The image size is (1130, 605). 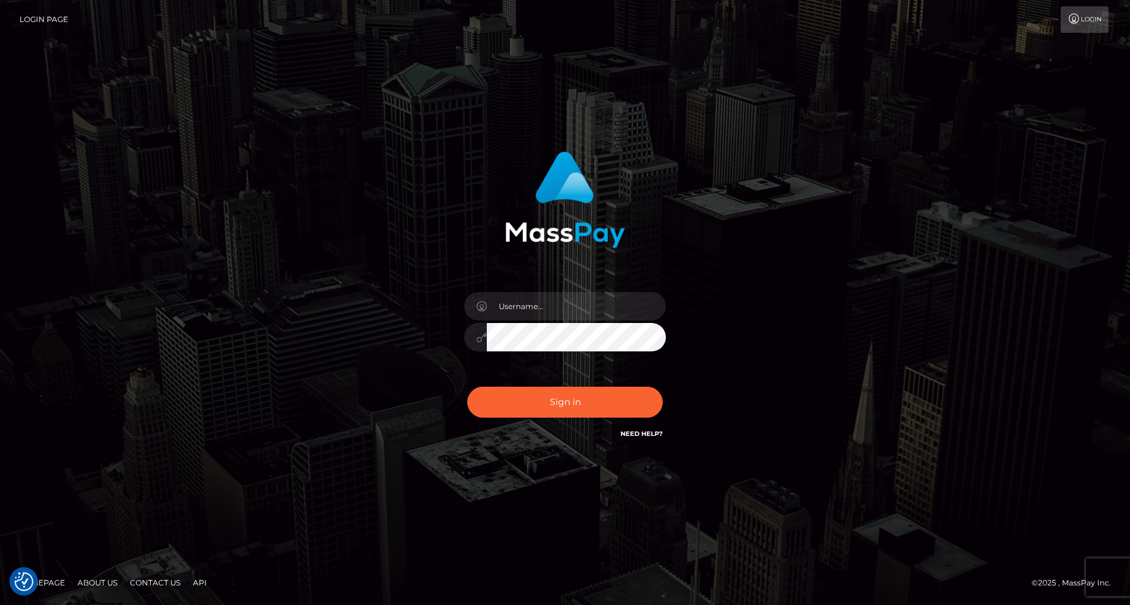 I want to click on a: Login Page, so click(x=44, y=20).